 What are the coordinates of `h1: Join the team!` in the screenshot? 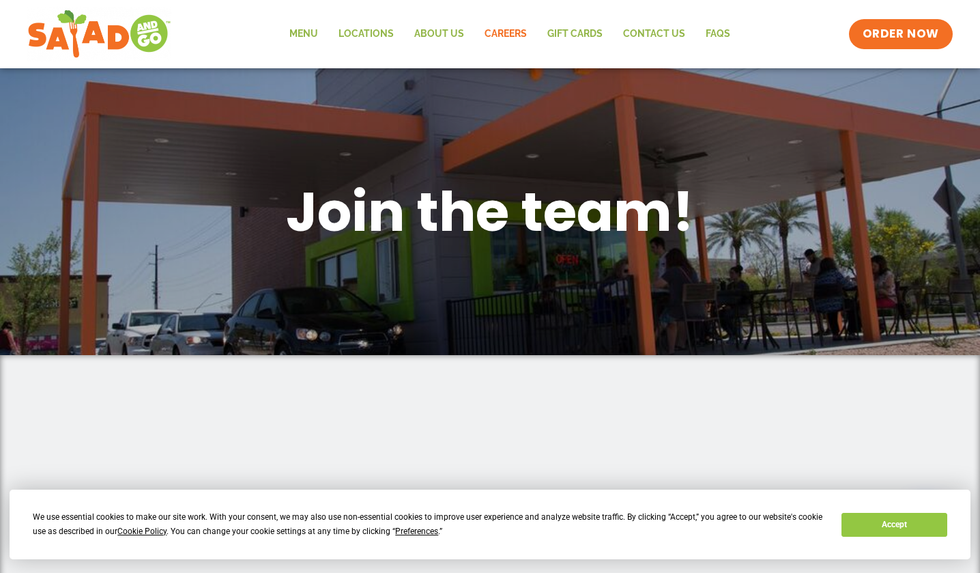 It's located at (490, 212).